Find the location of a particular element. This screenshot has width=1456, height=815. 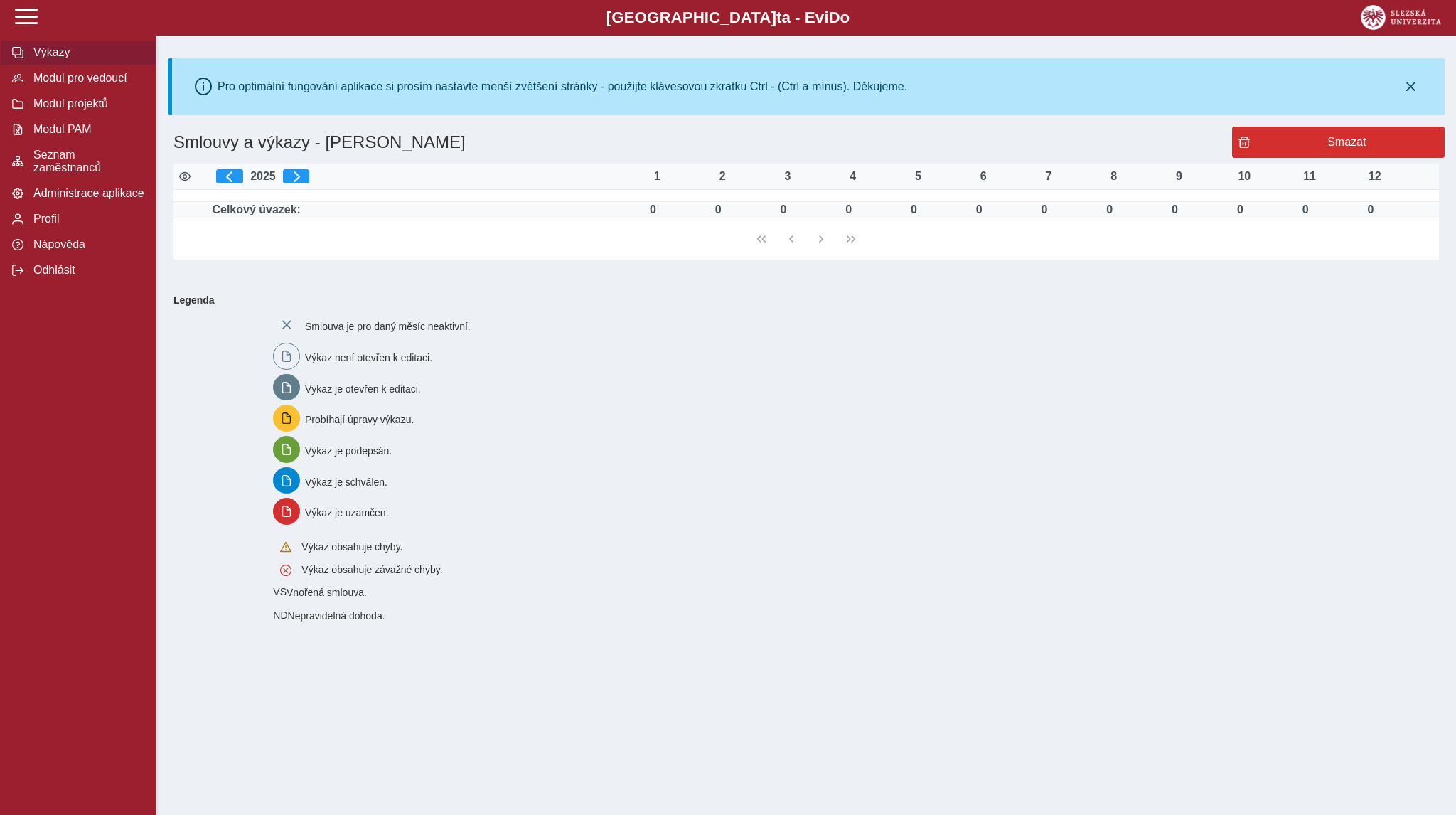

div: 9 is located at coordinates (1180, 176).